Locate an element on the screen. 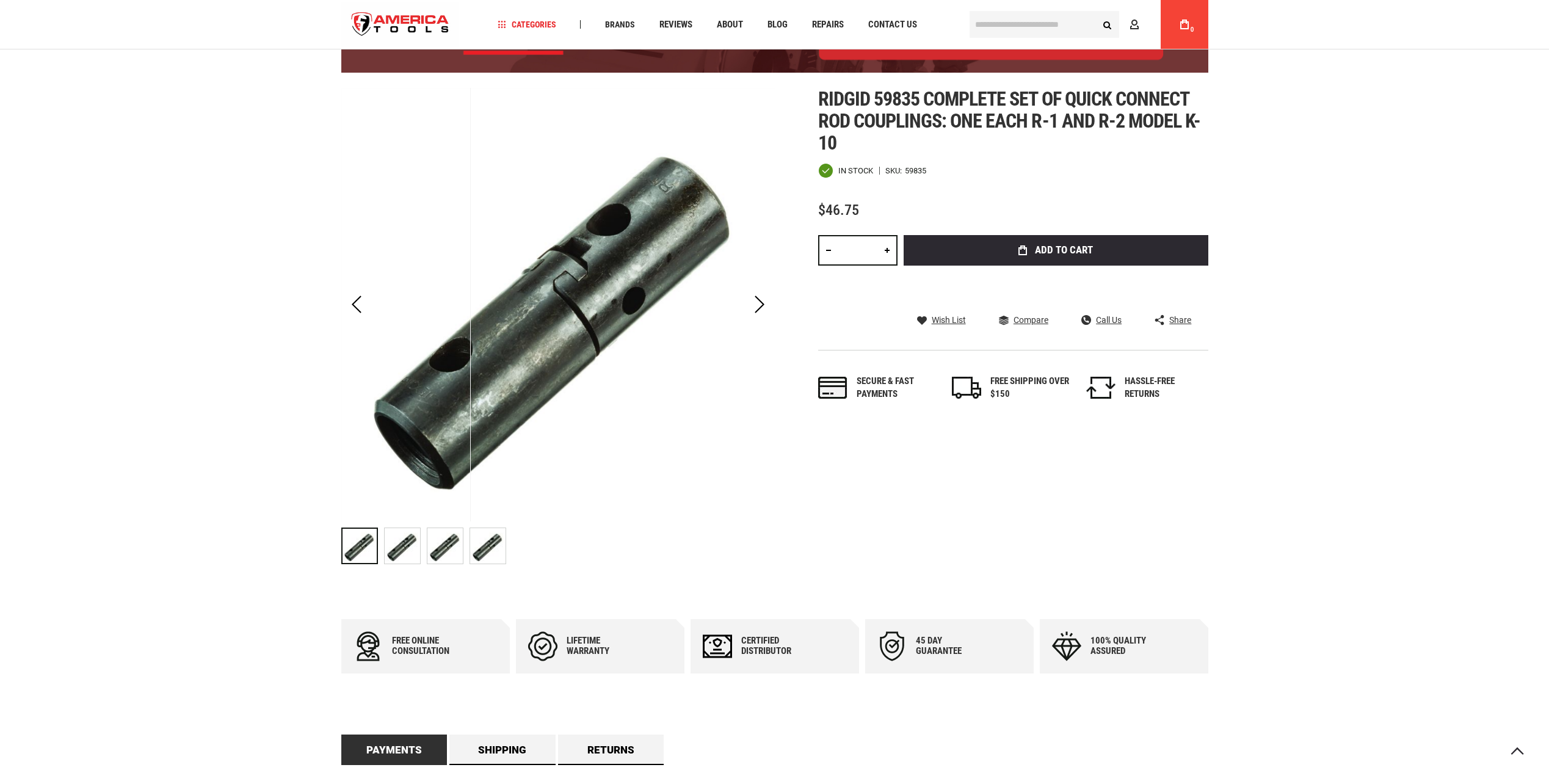 The width and height of the screenshot is (1549, 784). a: Blog is located at coordinates (777, 25).